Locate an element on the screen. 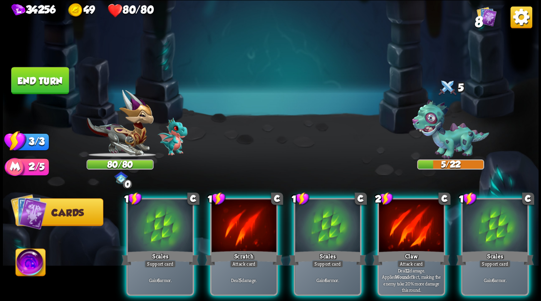 The image size is (541, 301). div: 2/5 is located at coordinates (32, 167).